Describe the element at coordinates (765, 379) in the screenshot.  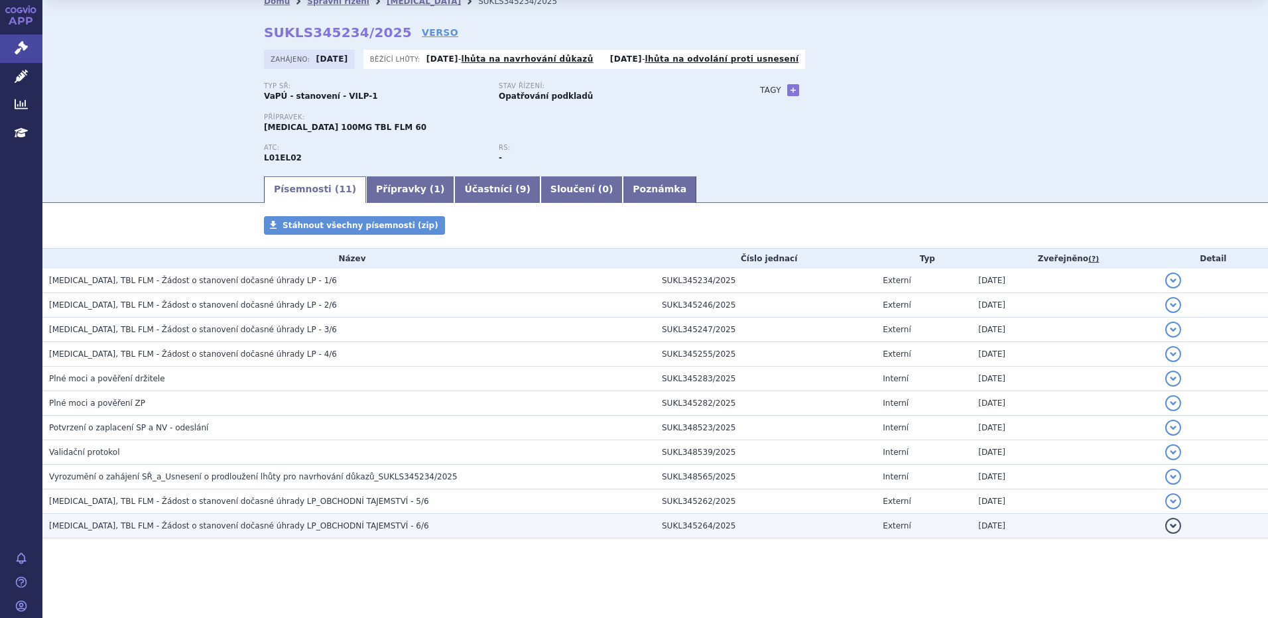
I see `td: SUKL345283/2025` at that location.